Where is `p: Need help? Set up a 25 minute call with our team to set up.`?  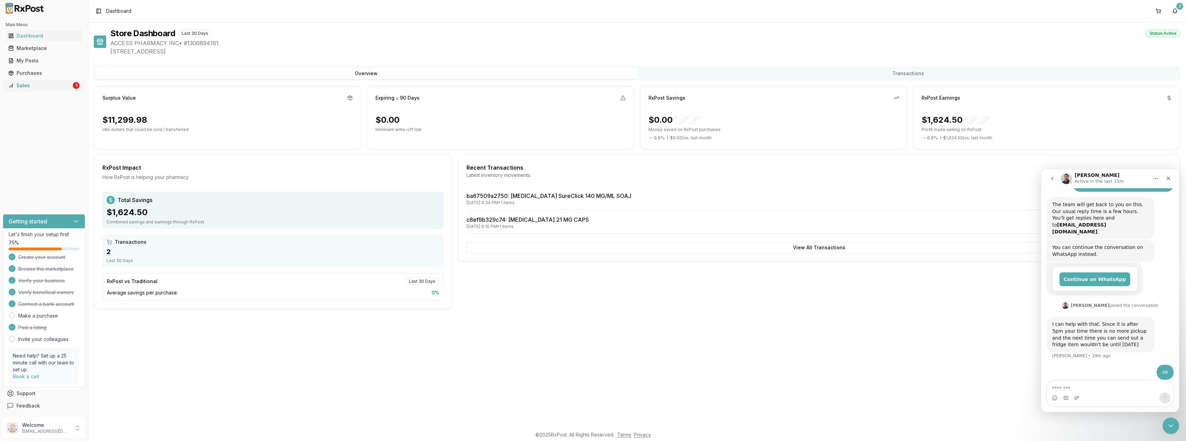
p: Need help? Set up a 25 minute call with our team to set up. is located at coordinates (44, 363).